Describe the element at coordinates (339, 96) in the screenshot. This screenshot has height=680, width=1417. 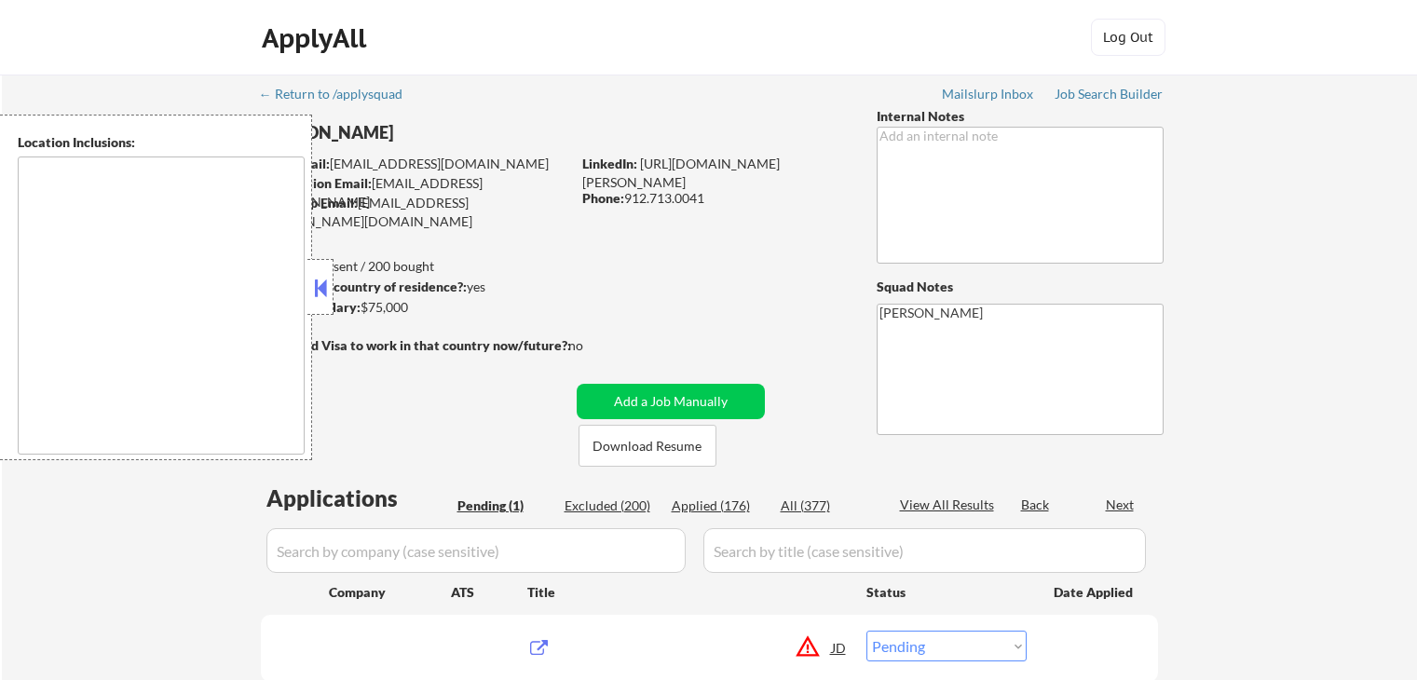
I see `a: ← Return to /applysquad` at that location.